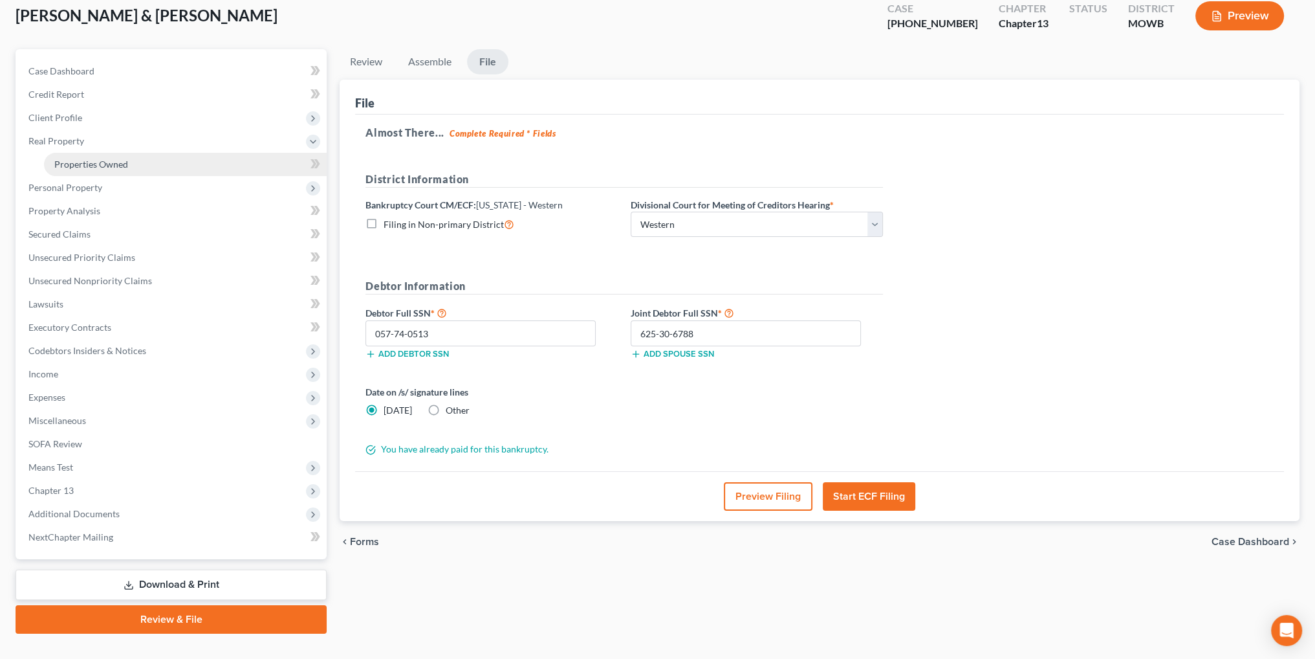 Image resolution: width=1315 pixels, height=659 pixels. Describe the element at coordinates (1152, 8) in the screenshot. I see `div: District` at that location.